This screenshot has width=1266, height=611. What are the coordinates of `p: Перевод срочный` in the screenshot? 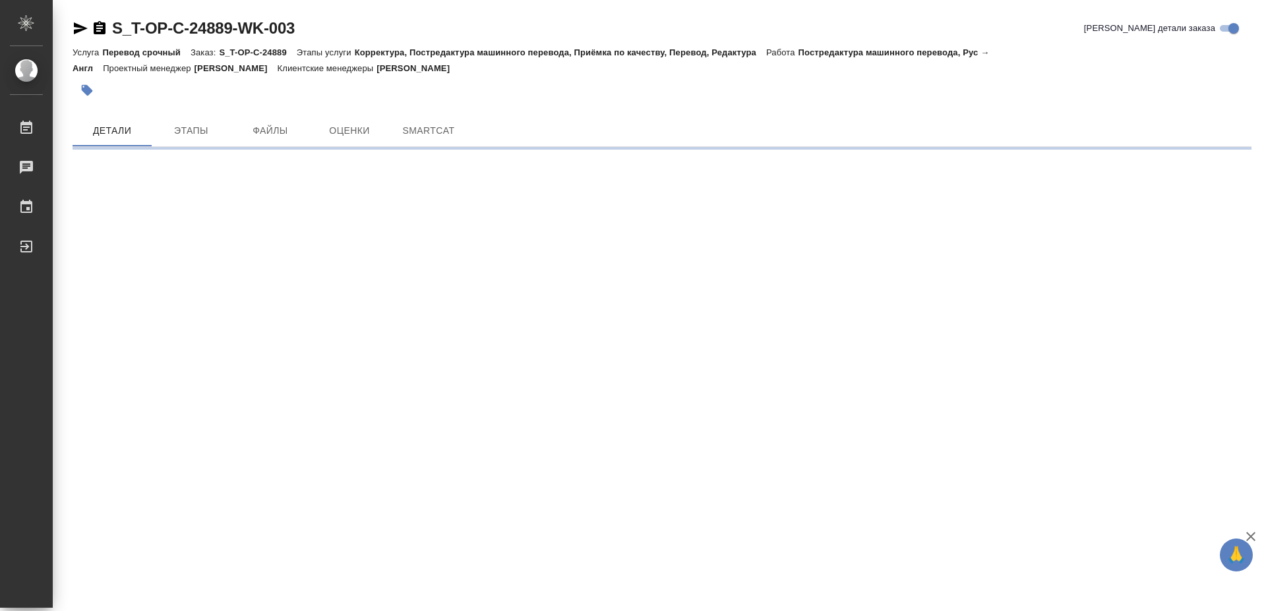 It's located at (146, 52).